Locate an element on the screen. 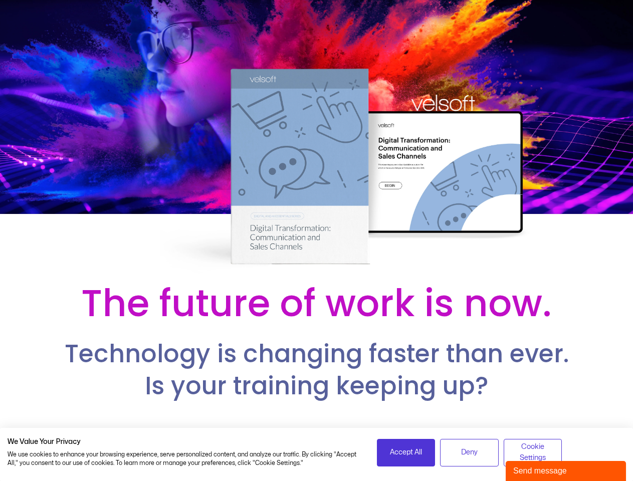  span: Accept All is located at coordinates (406, 452).